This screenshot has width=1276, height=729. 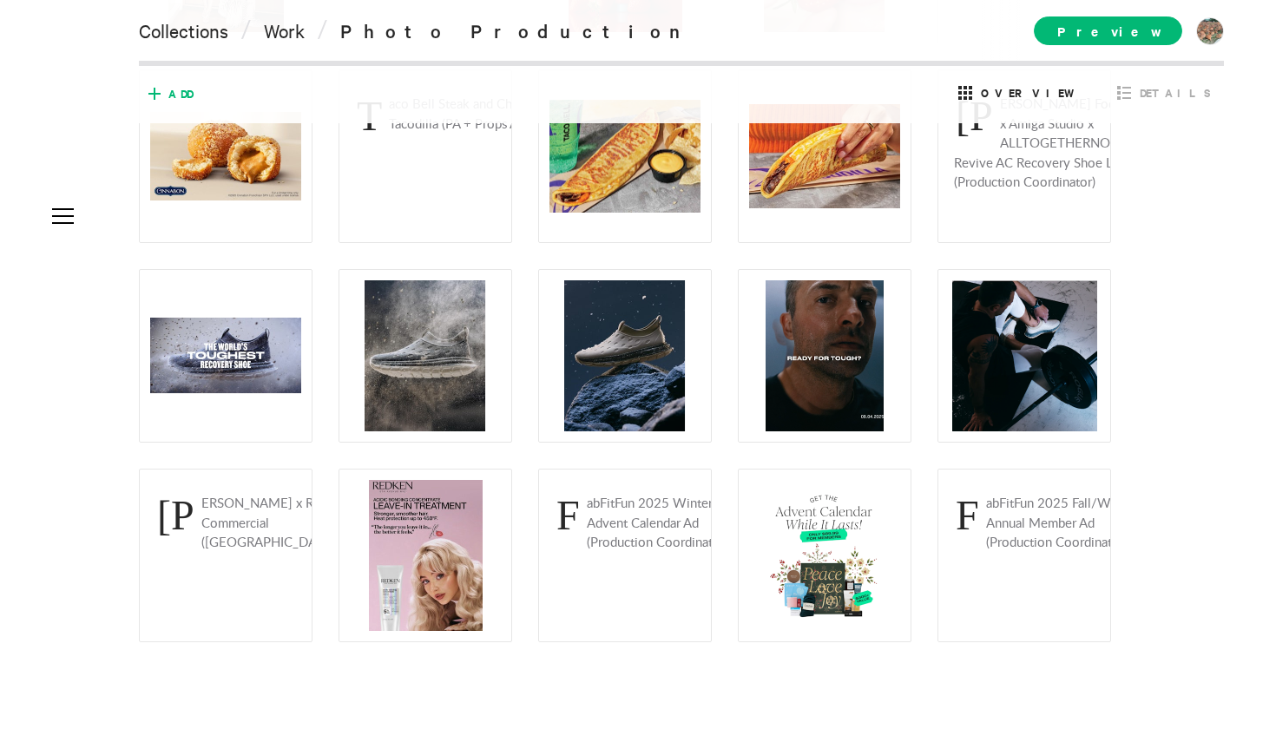 What do you see at coordinates (624, 356) in the screenshot?
I see `img: 541906091_18077523107283928_8325996066272985569_n.jpg` at bounding box center [624, 356].